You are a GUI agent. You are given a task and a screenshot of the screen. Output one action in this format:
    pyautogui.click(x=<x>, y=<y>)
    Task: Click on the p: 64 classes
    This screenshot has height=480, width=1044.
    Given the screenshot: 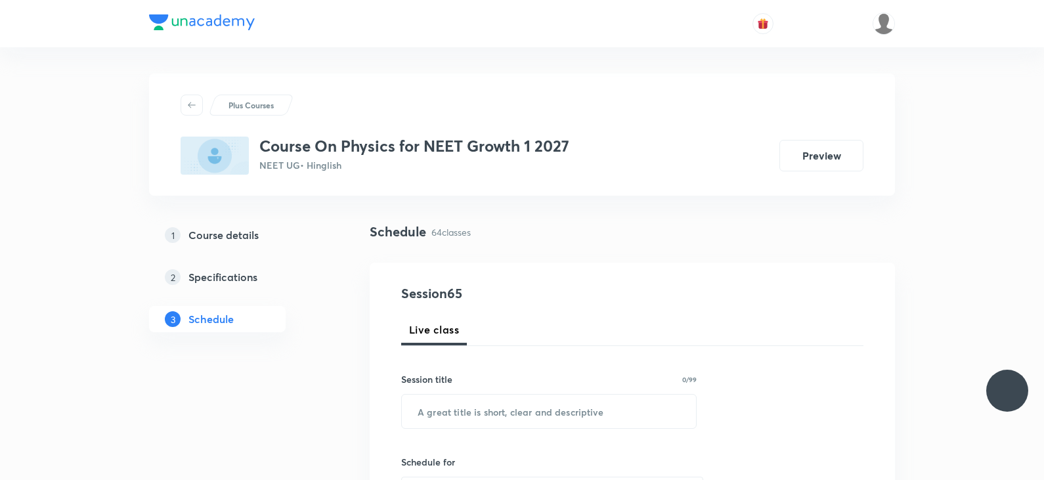 What is the action you would take?
    pyautogui.click(x=451, y=232)
    